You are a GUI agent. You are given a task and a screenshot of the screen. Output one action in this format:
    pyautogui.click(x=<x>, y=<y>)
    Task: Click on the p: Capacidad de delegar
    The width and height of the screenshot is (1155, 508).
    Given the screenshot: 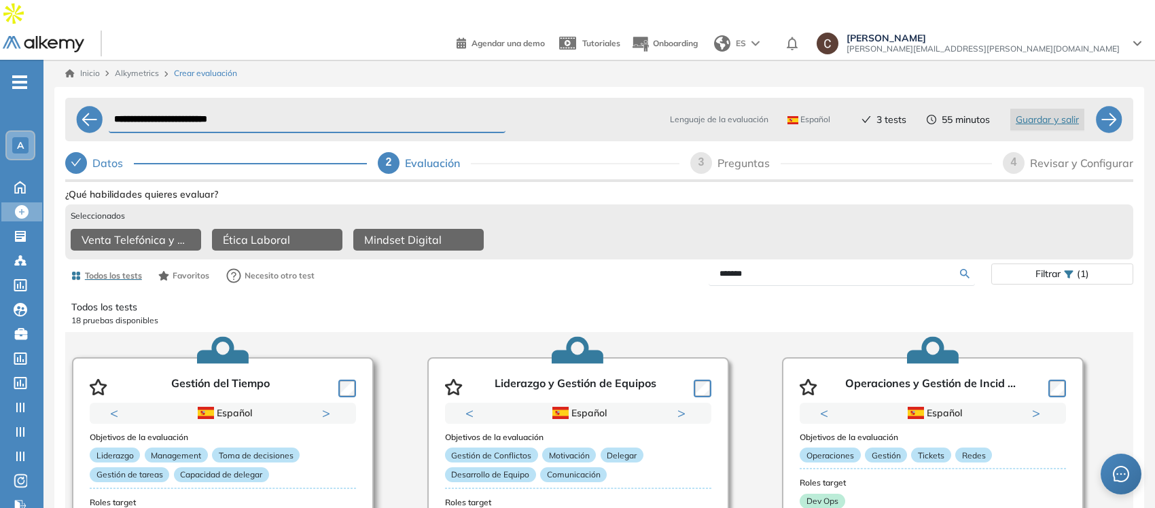 What is the action you would take?
    pyautogui.click(x=222, y=475)
    